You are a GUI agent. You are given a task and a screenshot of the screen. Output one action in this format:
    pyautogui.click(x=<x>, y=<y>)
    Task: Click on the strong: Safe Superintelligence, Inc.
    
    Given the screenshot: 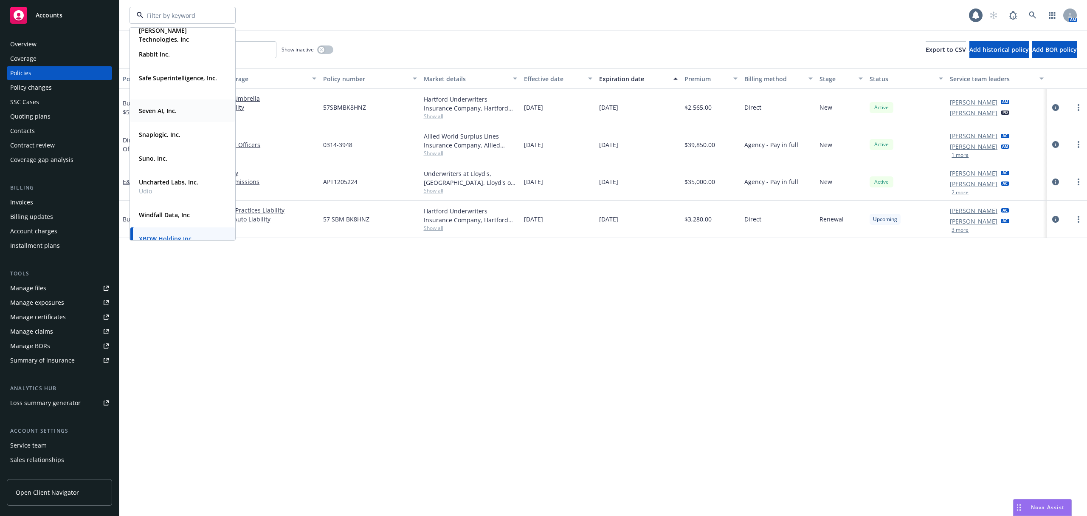 What is the action you would take?
    pyautogui.click(x=178, y=78)
    